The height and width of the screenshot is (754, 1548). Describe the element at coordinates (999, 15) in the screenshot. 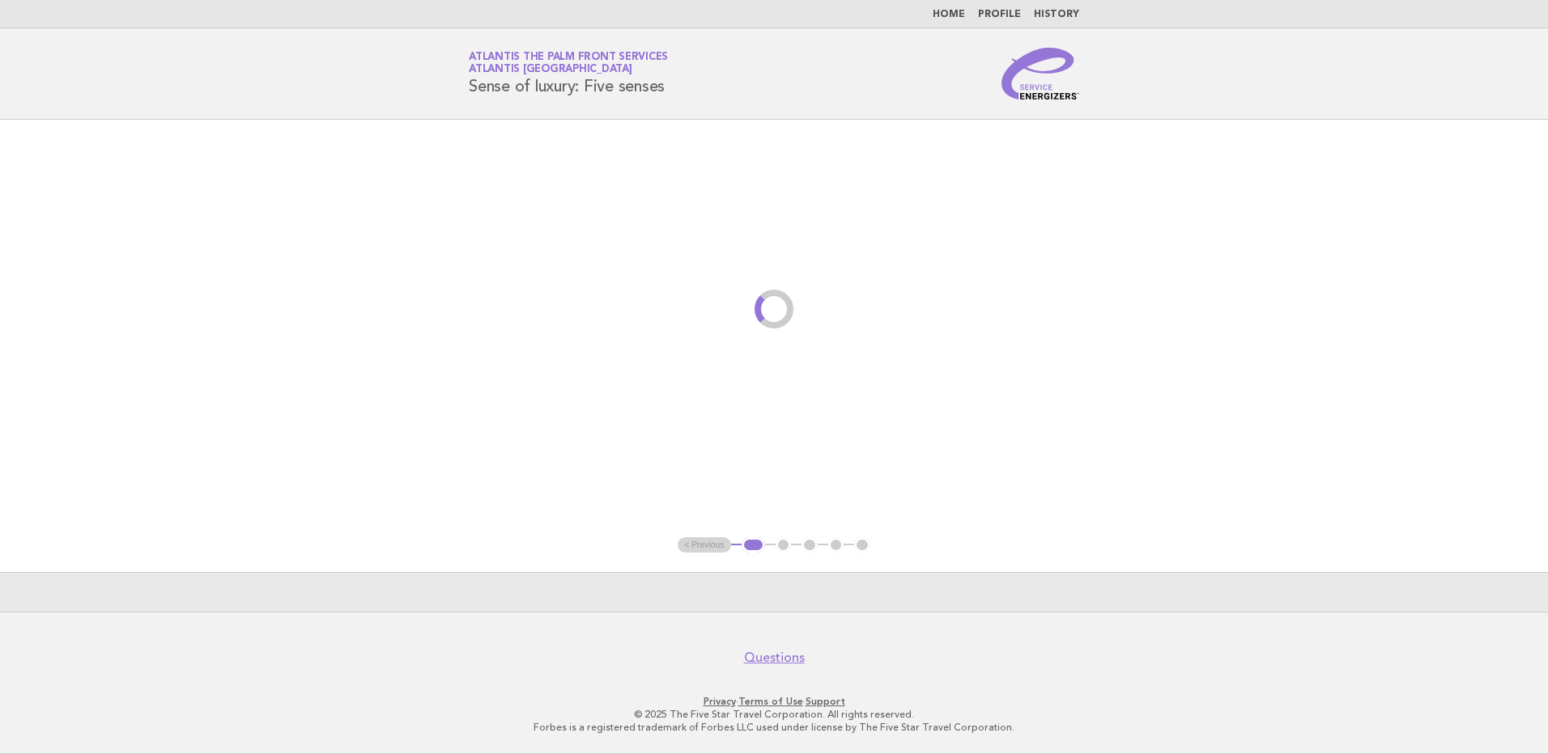

I see `a: Profile` at that location.